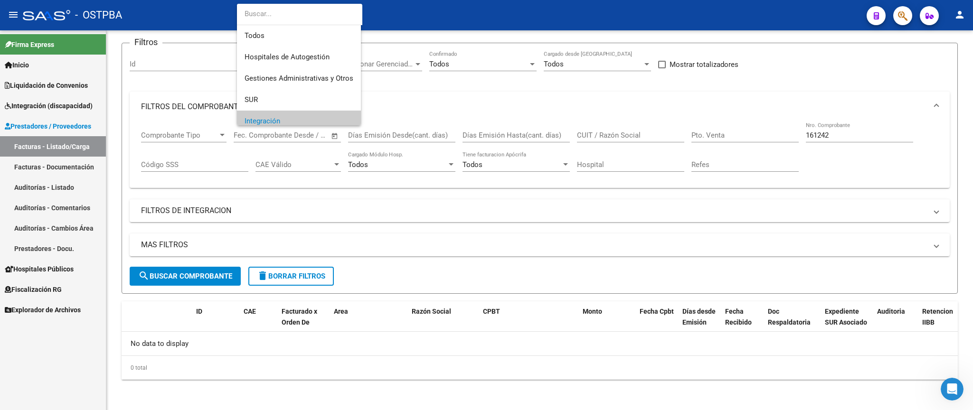 The height and width of the screenshot is (410, 973). What do you see at coordinates (287, 57) in the screenshot?
I see `span: Hospitales de Autogestión` at bounding box center [287, 57].